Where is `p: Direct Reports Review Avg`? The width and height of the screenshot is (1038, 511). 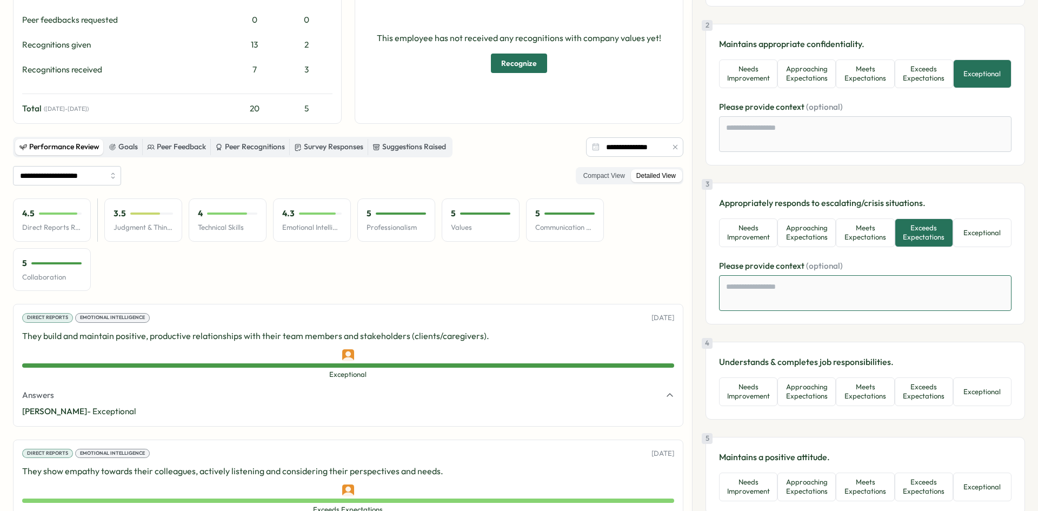 p: Direct Reports Review Avg is located at coordinates (52, 228).